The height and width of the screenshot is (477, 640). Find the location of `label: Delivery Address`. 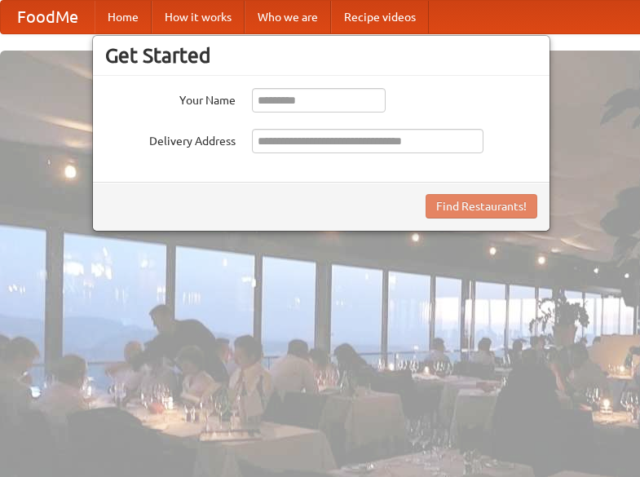

label: Delivery Address is located at coordinates (170, 139).